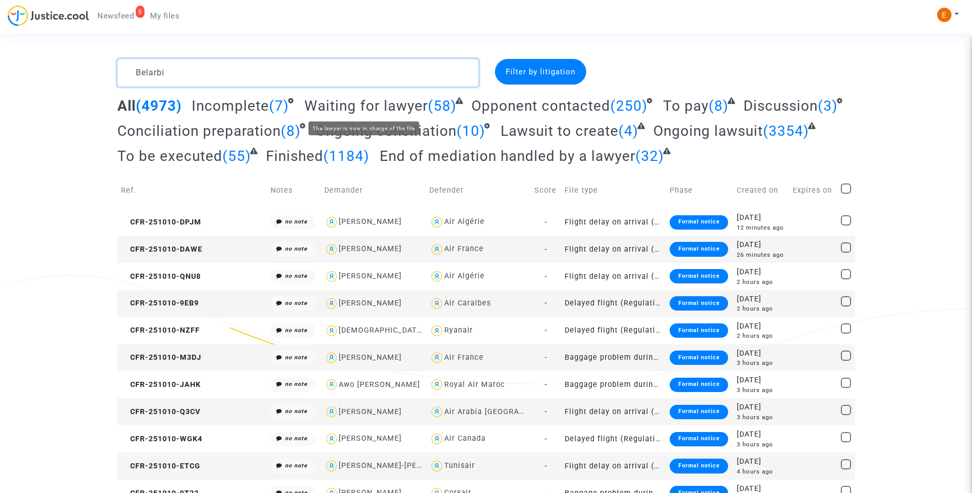 The image size is (972, 493). What do you see at coordinates (560, 131) in the screenshot?
I see `span: Lawsuit to create` at bounding box center [560, 131].